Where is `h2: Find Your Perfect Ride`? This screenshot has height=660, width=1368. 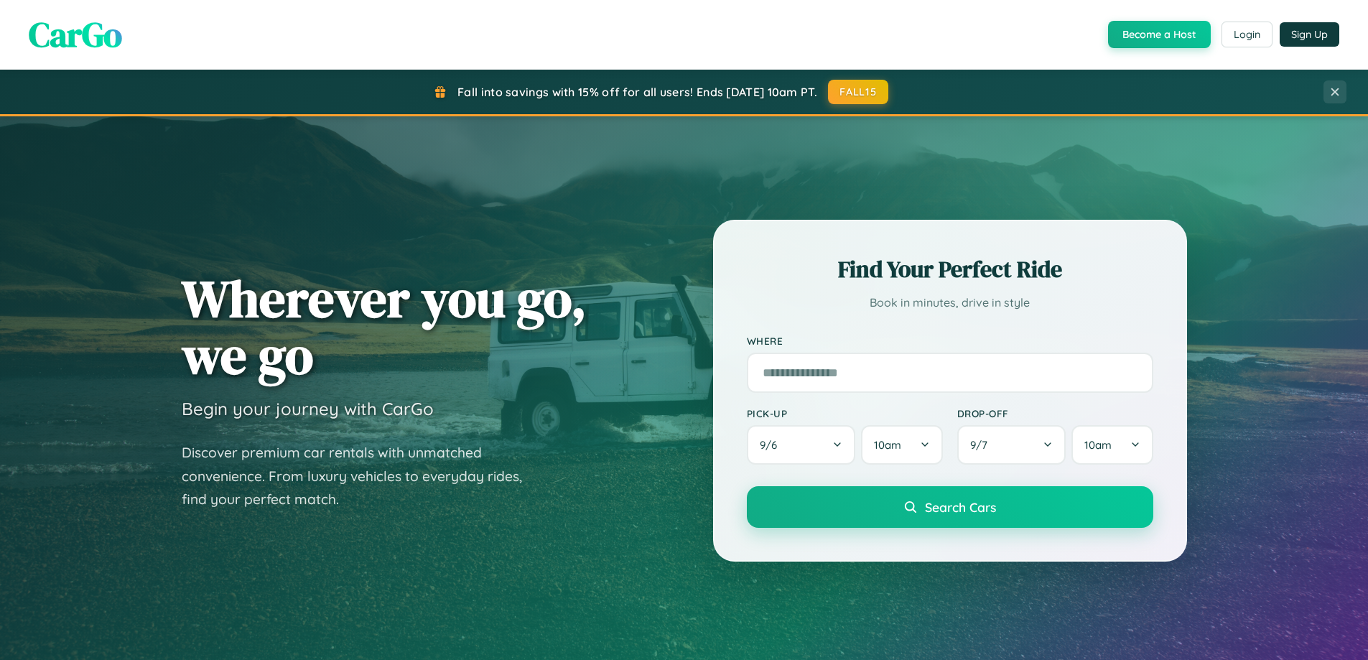
h2: Find Your Perfect Ride is located at coordinates (950, 269).